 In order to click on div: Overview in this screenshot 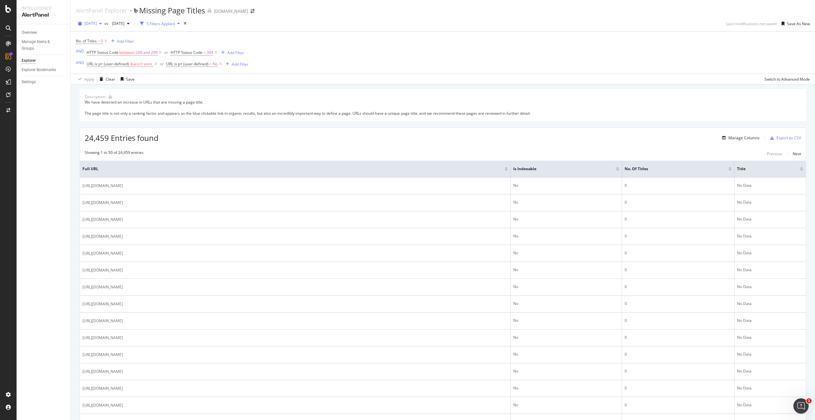, I will do `click(29, 32)`.